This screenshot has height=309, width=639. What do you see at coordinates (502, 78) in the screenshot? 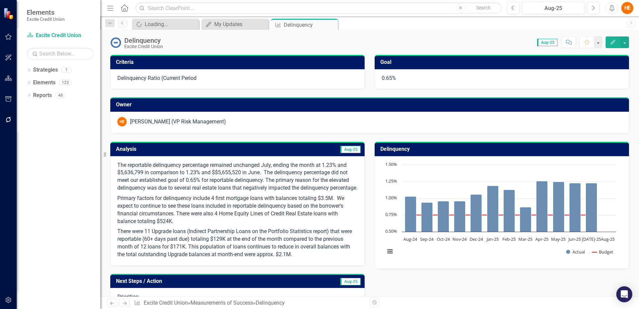
I see `p: 0.65%` at bounding box center [502, 78].